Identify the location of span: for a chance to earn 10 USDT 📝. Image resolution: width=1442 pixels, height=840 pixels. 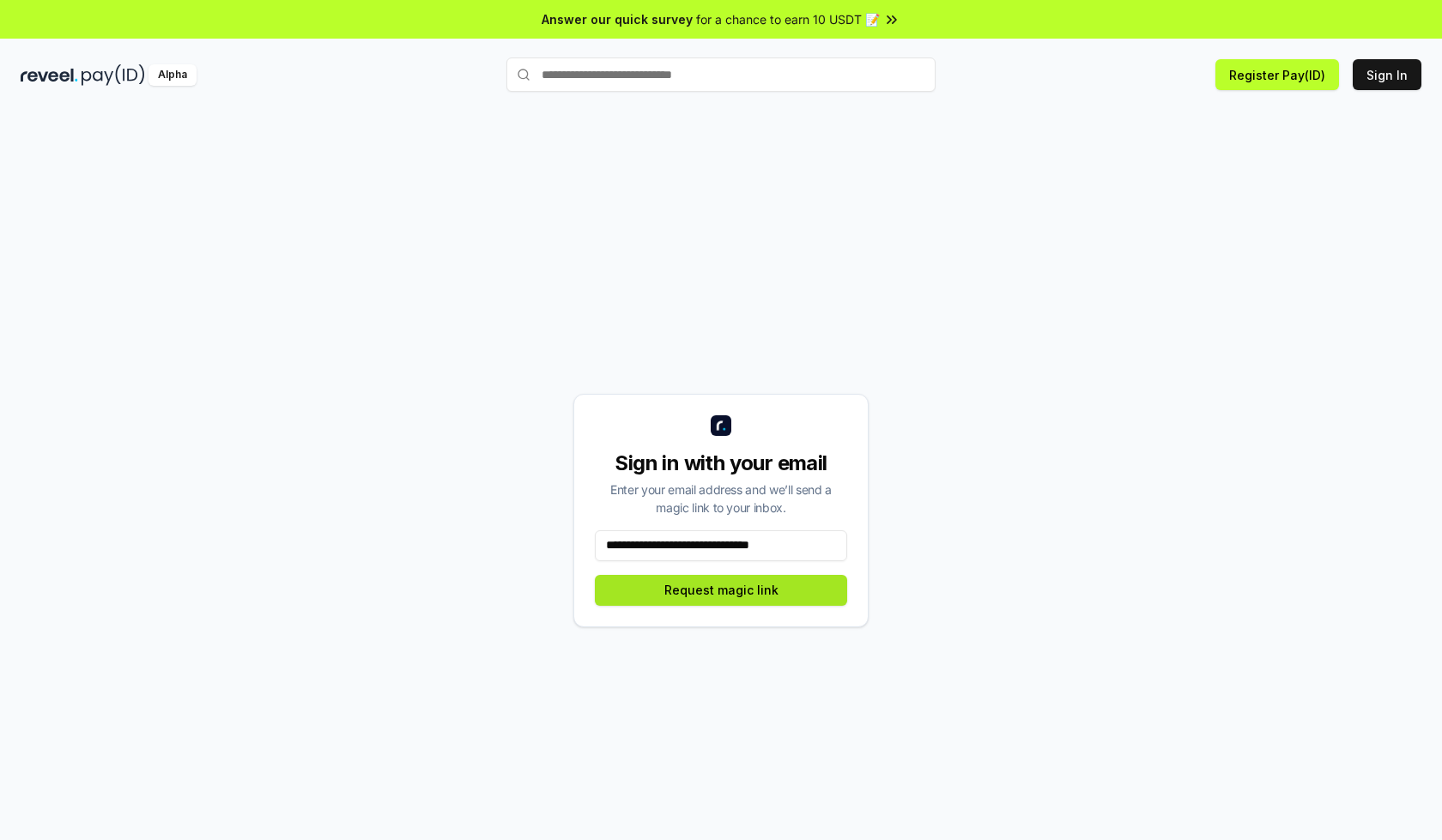
(789, 19).